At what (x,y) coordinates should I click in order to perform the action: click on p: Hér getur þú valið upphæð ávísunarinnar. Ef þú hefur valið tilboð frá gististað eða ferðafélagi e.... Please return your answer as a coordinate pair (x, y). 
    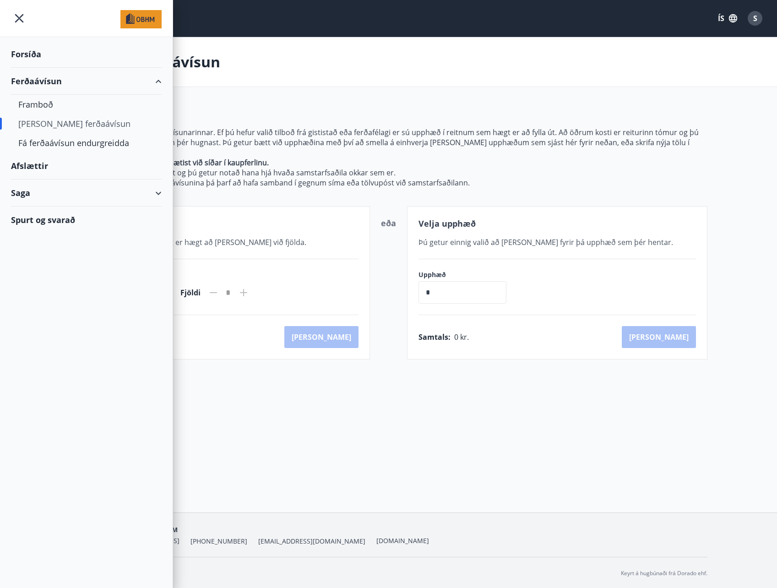
    Looking at the image, I should click on (389, 142).